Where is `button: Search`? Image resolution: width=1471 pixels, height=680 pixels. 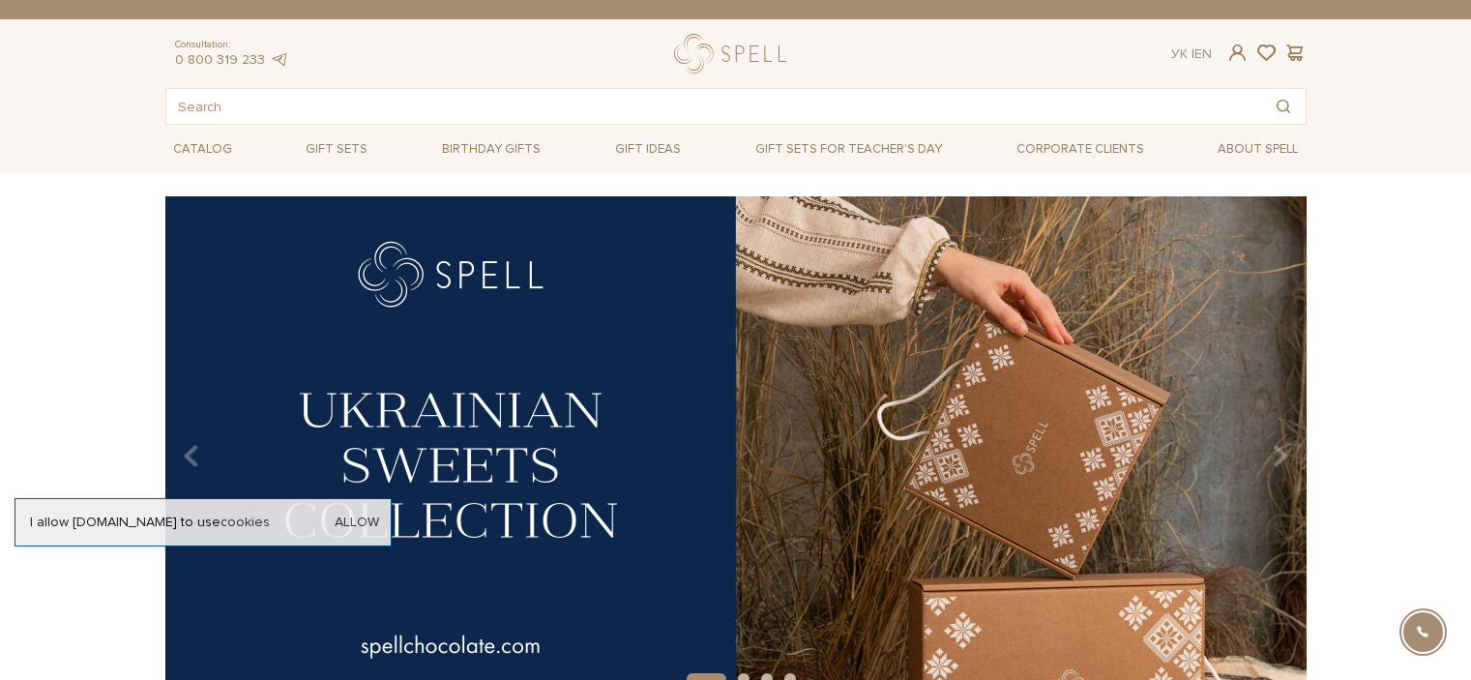
button: Search is located at coordinates (1283, 106).